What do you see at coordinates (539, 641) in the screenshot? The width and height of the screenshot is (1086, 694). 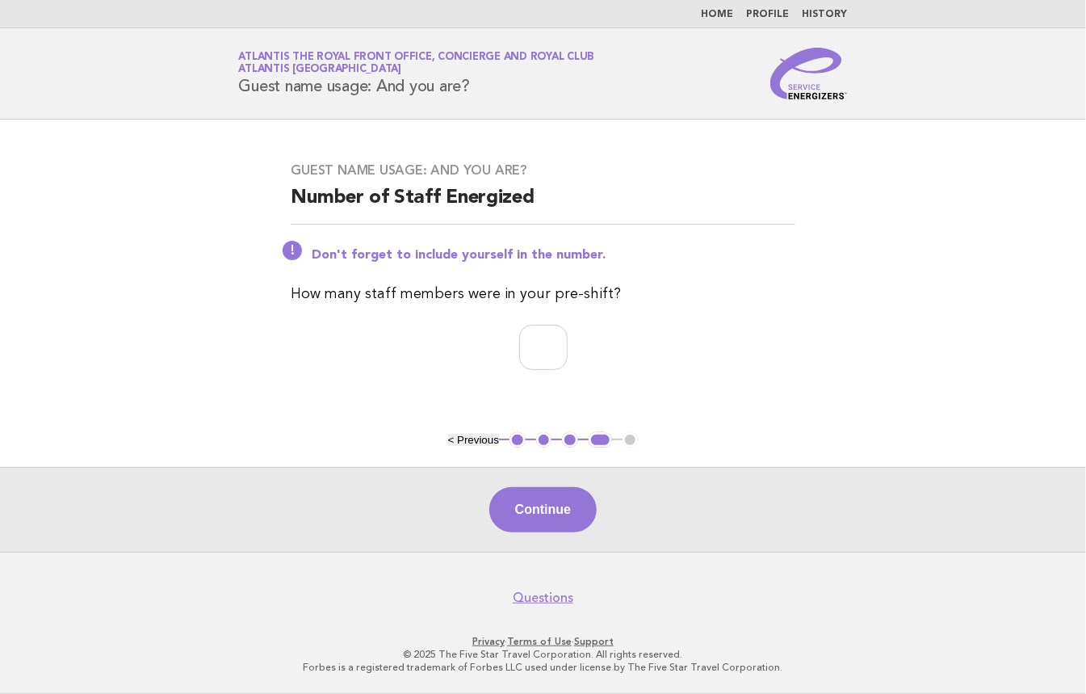 I see `a: Terms of Use` at bounding box center [539, 641].